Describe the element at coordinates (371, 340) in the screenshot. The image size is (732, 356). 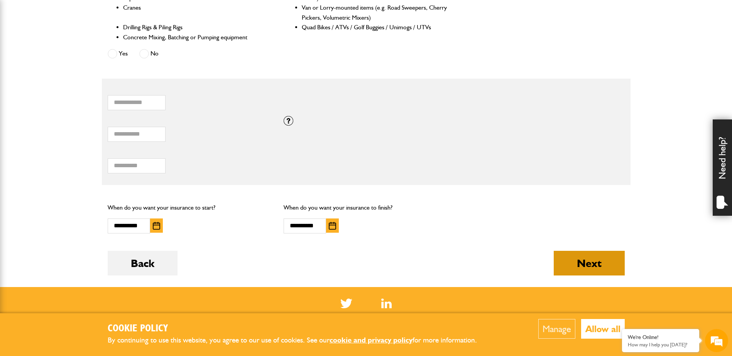
I see `a: cookie and privacy policy` at that location.